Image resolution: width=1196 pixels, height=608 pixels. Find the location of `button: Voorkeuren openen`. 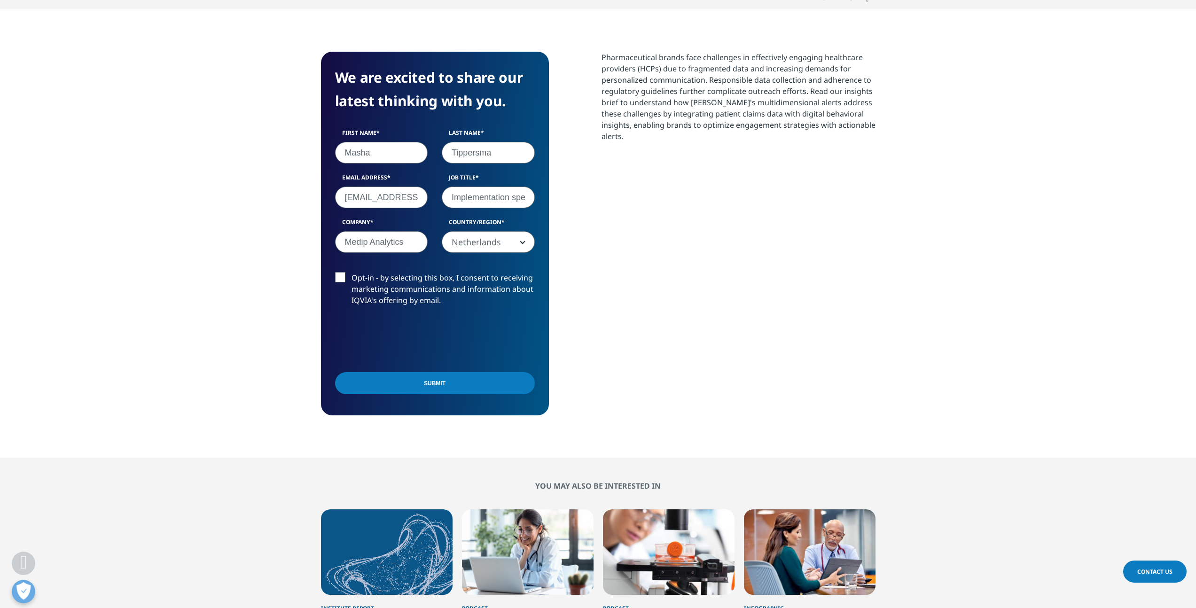

button: Voorkeuren openen is located at coordinates (23, 592).